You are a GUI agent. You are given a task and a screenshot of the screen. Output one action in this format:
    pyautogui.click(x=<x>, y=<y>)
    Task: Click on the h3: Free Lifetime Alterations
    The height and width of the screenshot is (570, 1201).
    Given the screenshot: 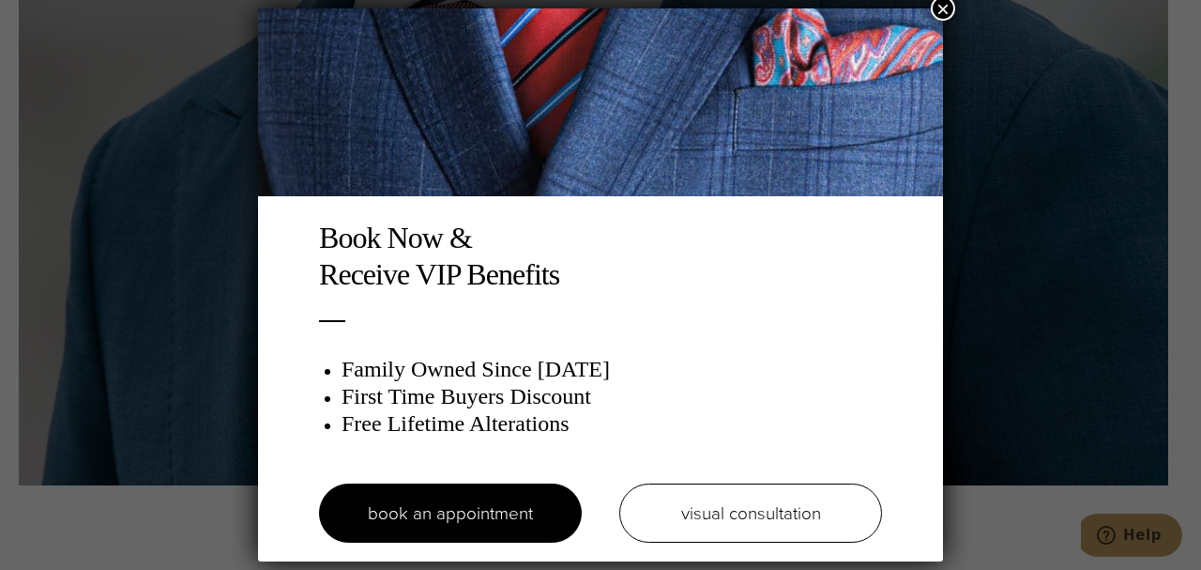 What is the action you would take?
    pyautogui.click(x=612, y=423)
    